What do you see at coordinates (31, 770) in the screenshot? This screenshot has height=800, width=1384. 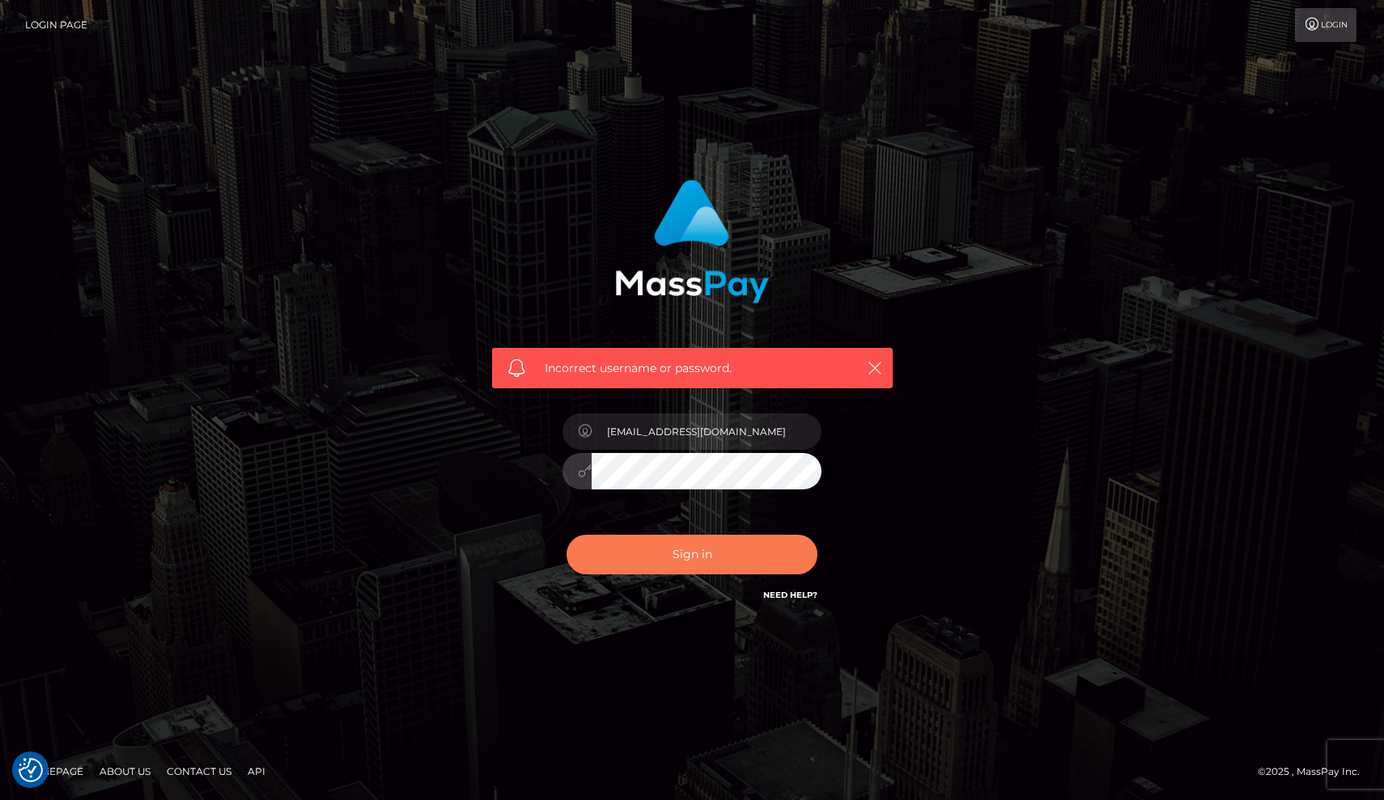 I see `img: Revisit consent button` at bounding box center [31, 770].